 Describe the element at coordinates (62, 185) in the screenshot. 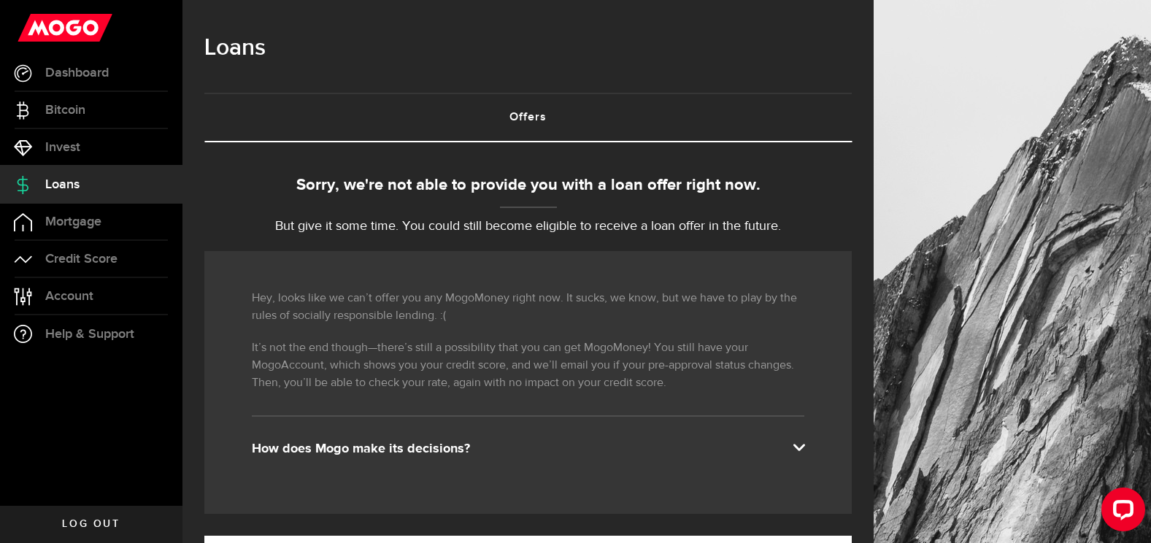

I see `span: Loans` at that location.